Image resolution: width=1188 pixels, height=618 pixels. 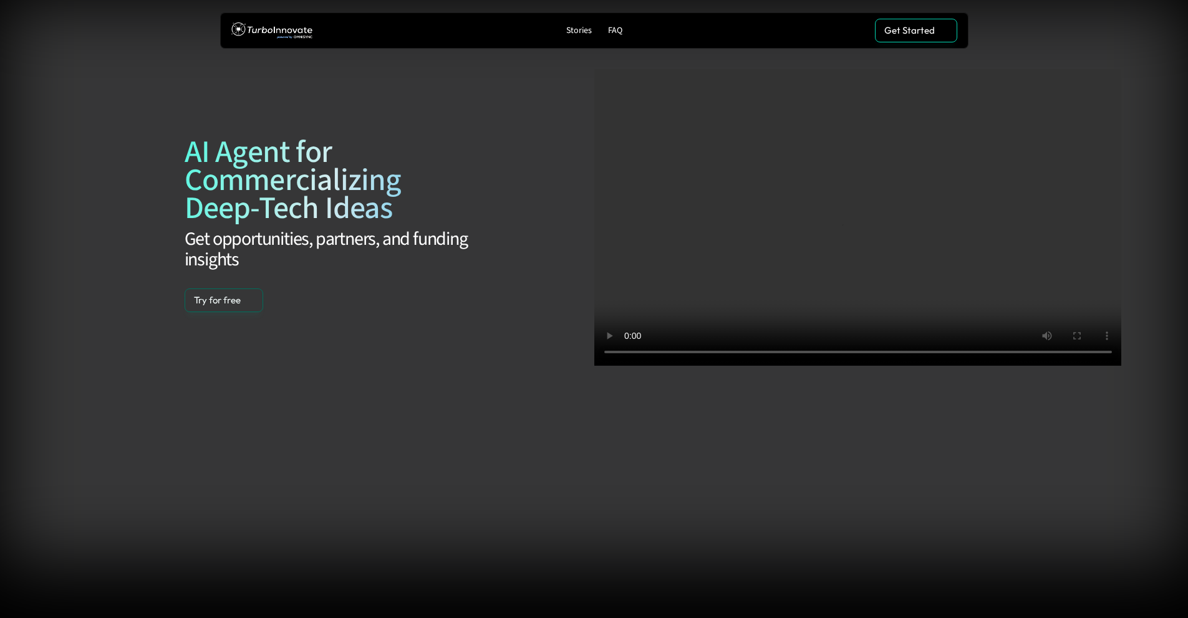 I want to click on a: TurboInnovate Logo, so click(x=272, y=31).